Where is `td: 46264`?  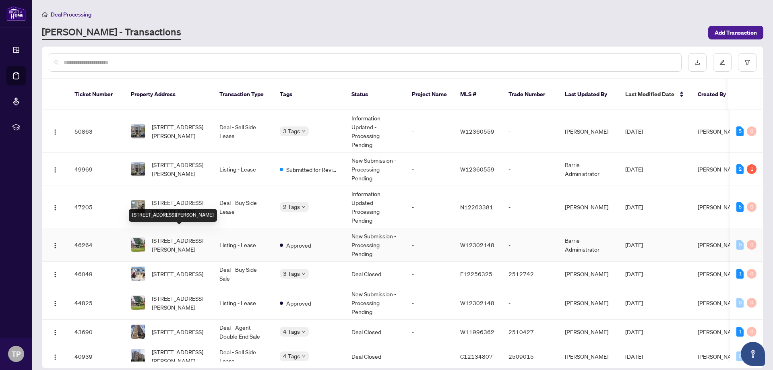
td: 46264 is located at coordinates (96, 245).